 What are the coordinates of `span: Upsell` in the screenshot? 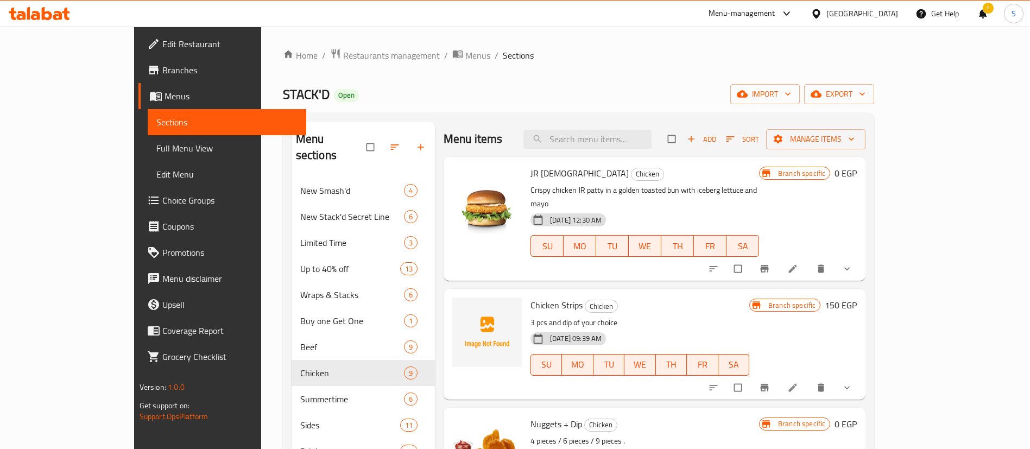 It's located at (230, 305).